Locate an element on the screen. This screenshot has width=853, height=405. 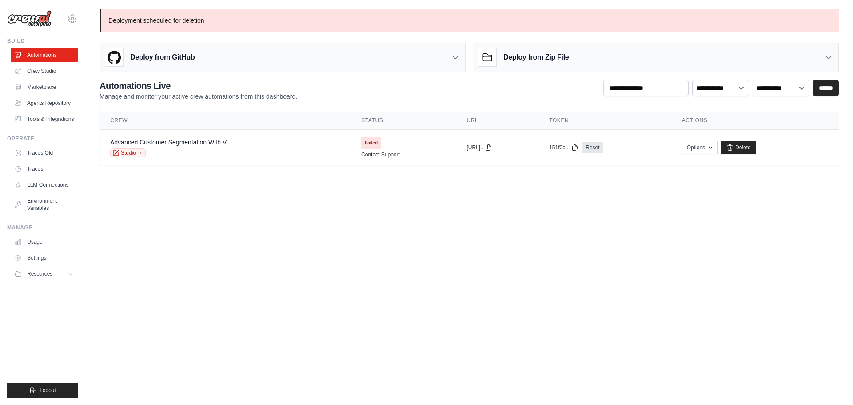
div: Operate is located at coordinates (42, 139).